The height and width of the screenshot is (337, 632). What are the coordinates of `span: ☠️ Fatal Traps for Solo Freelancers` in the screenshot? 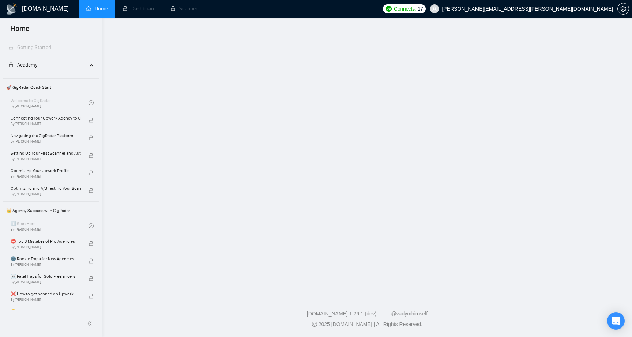 It's located at (46, 277).